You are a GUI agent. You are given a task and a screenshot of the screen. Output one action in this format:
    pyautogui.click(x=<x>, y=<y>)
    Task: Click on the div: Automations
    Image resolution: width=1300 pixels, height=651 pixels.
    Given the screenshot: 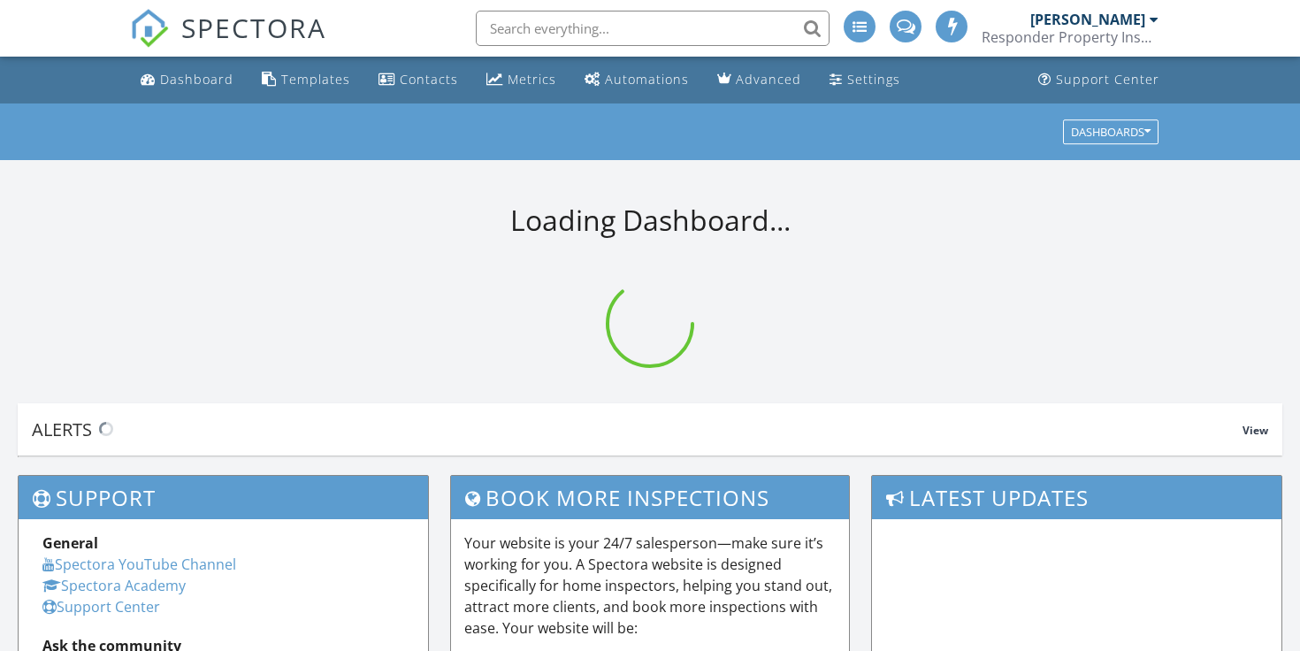 What is the action you would take?
    pyautogui.click(x=646, y=79)
    